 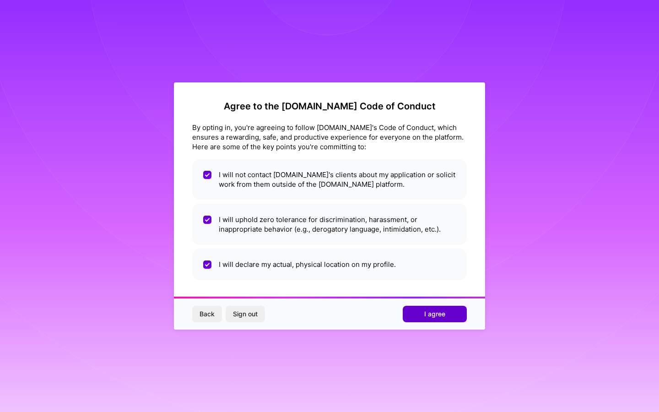 What do you see at coordinates (207, 314) in the screenshot?
I see `button: Back` at bounding box center [207, 314].